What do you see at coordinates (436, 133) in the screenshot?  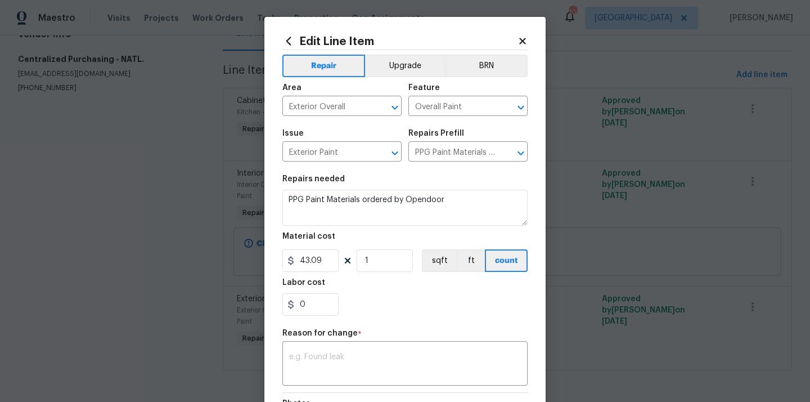 I see `h5: Repairs Prefill` at bounding box center [436, 133].